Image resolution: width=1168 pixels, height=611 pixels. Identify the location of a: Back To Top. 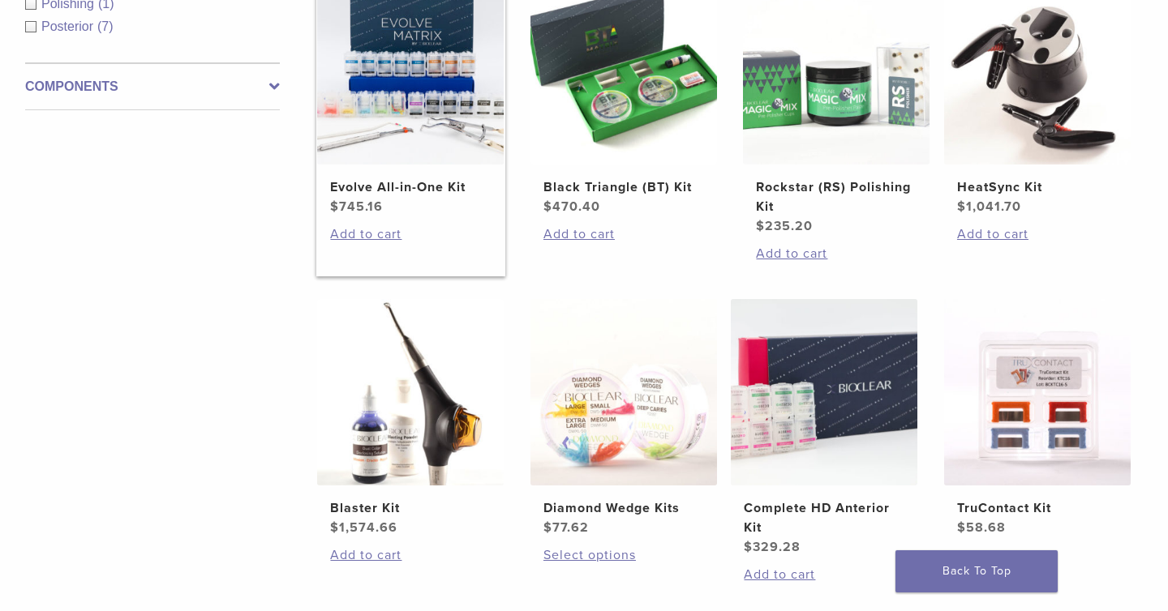
(976, 572).